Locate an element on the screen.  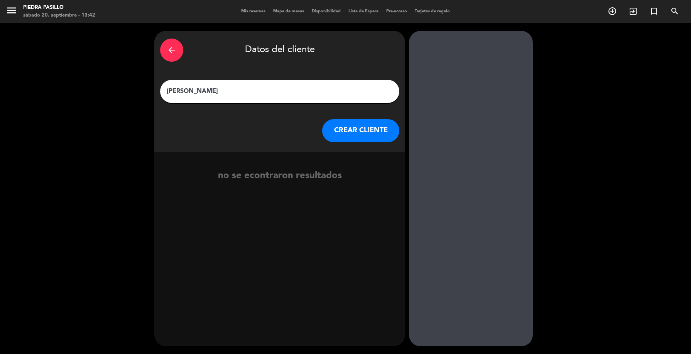
span: Disponibilidad is located at coordinates (326, 11).